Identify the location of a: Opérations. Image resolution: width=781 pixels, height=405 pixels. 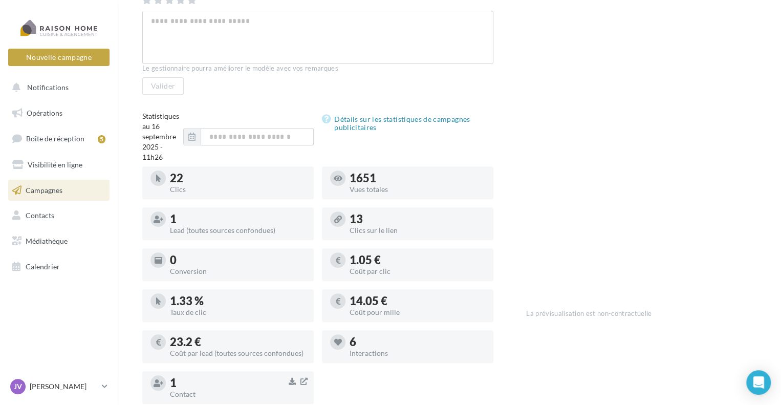
(59, 113).